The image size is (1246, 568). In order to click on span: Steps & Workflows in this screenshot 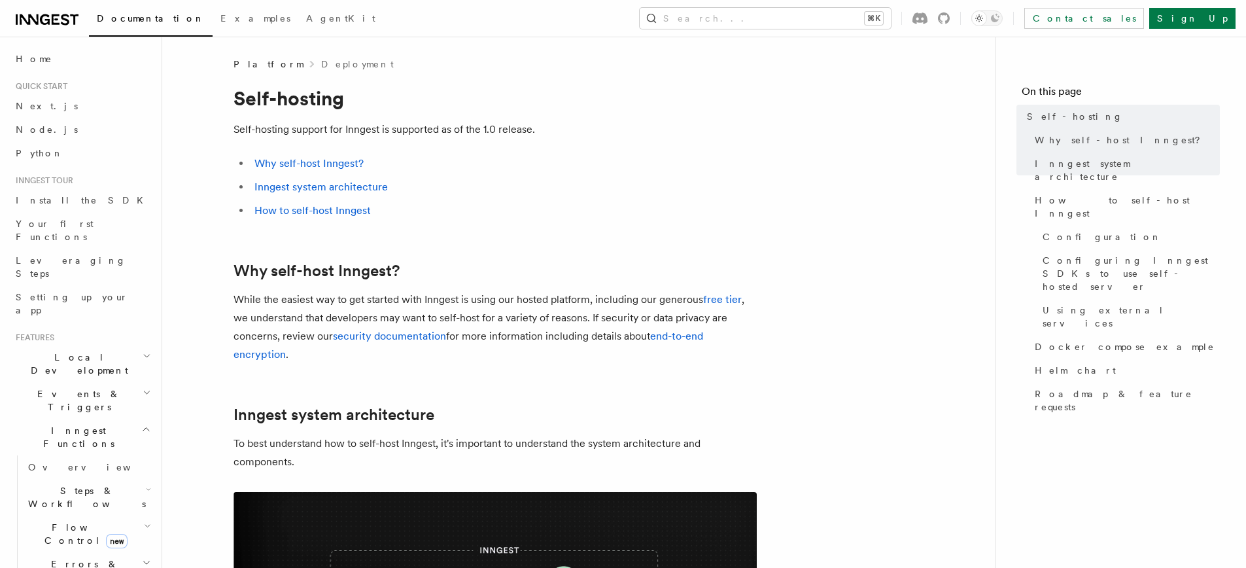, I will do `click(84, 497)`.